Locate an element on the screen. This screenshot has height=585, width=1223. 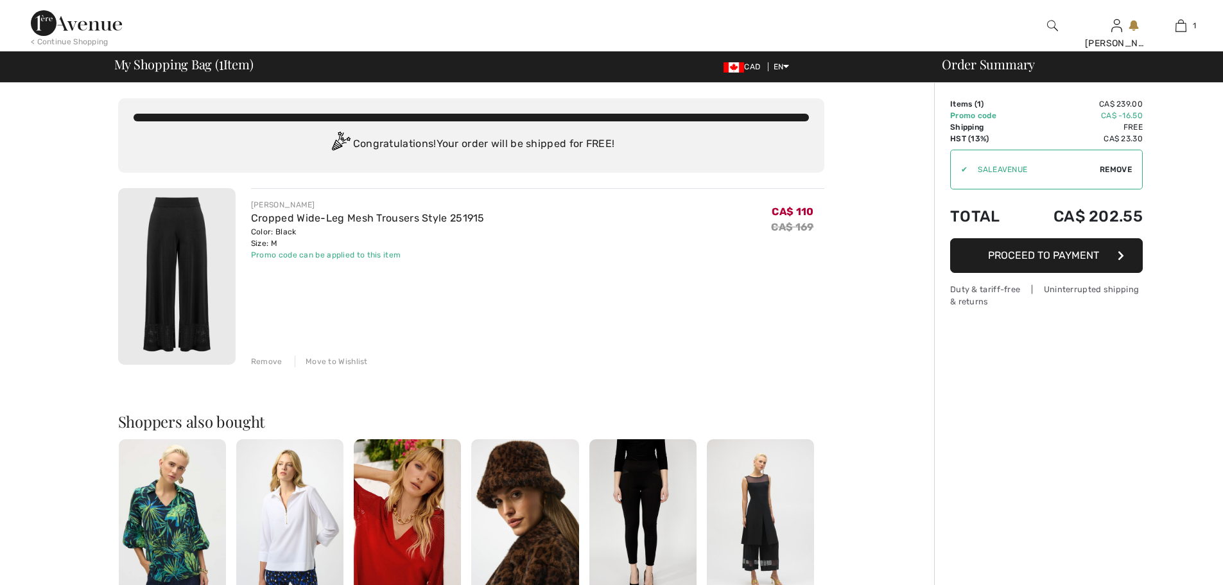
td: HST (13%) is located at coordinates (985, 139).